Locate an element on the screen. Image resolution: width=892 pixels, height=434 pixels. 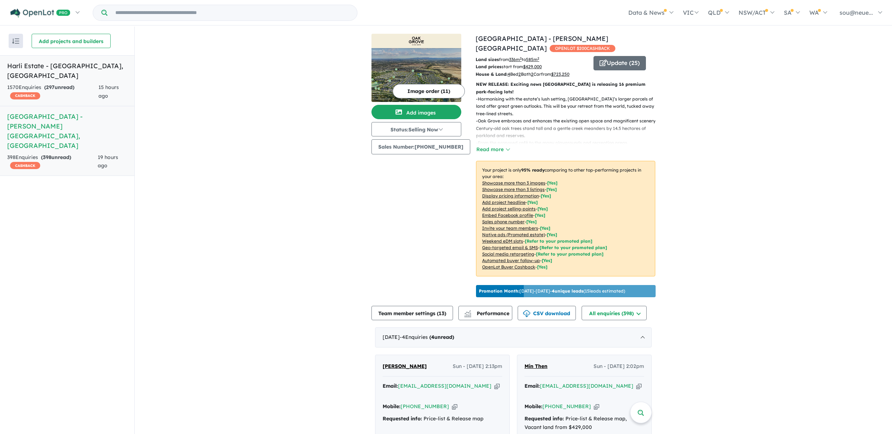
div: Price-list & Release map, Vacant land from $429,000 is located at coordinates (584, 424).